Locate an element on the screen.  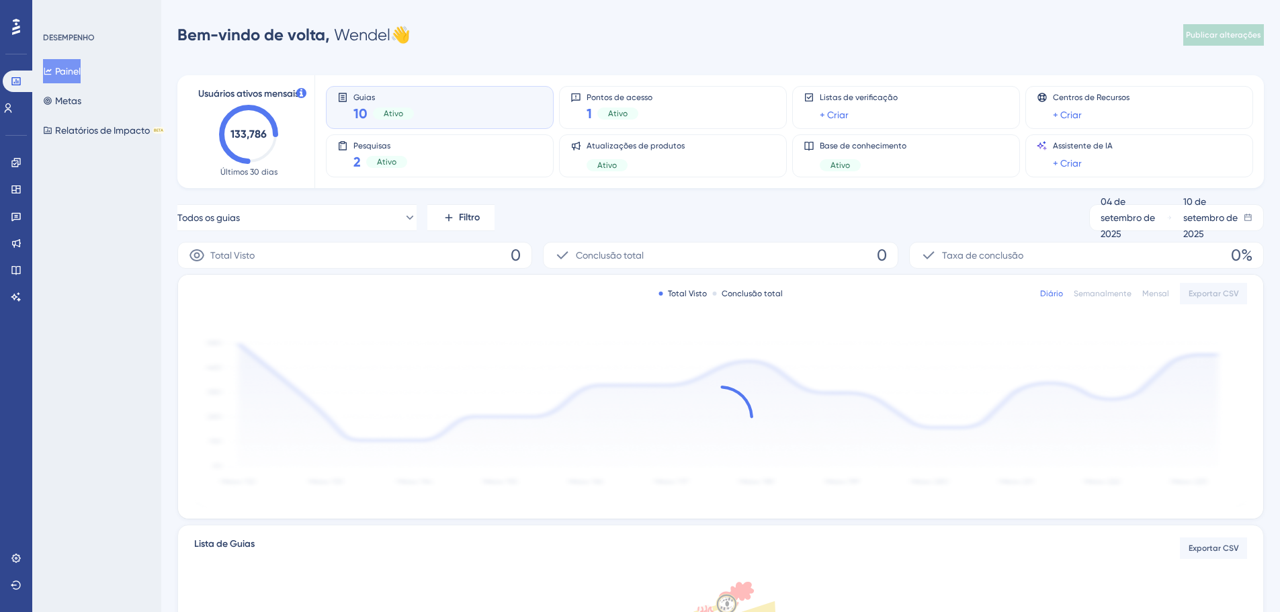
font: Guias is located at coordinates (364, 97).